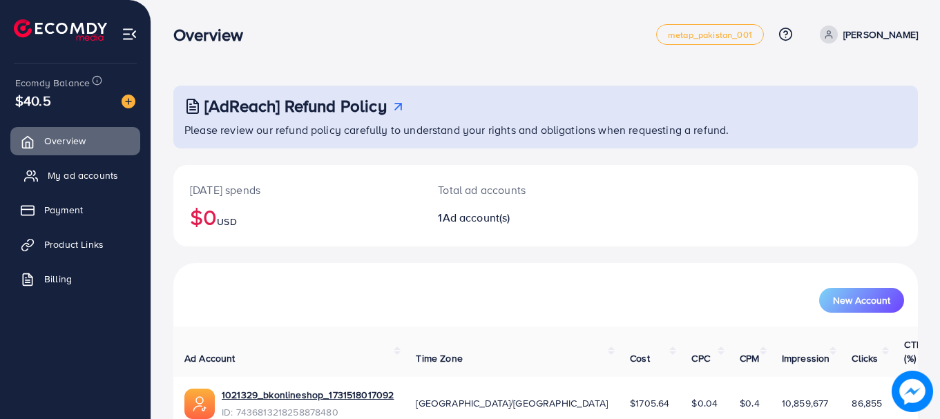  What do you see at coordinates (60, 30) in the screenshot?
I see `img: logo` at bounding box center [60, 30].